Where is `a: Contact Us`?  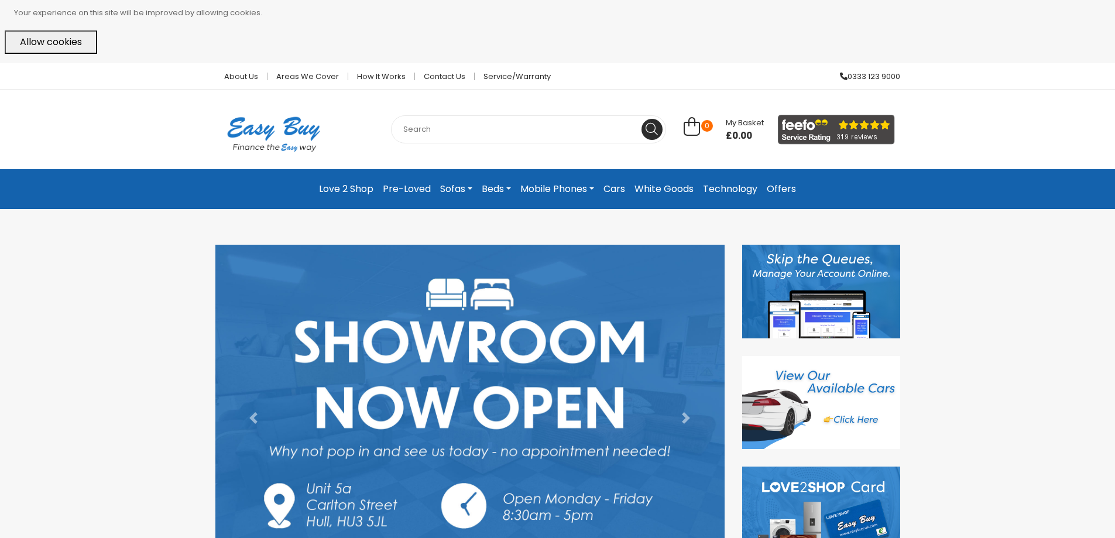 a: Contact Us is located at coordinates (445, 76).